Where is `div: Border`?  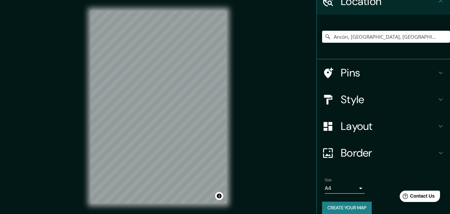
div: Border is located at coordinates (384, 153).